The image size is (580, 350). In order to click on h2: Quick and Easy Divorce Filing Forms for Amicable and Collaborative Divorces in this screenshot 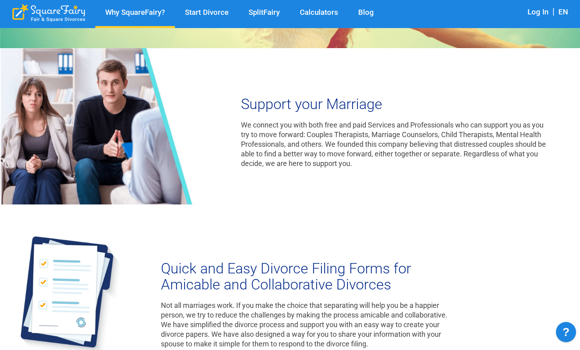, I will do `click(307, 276)`.